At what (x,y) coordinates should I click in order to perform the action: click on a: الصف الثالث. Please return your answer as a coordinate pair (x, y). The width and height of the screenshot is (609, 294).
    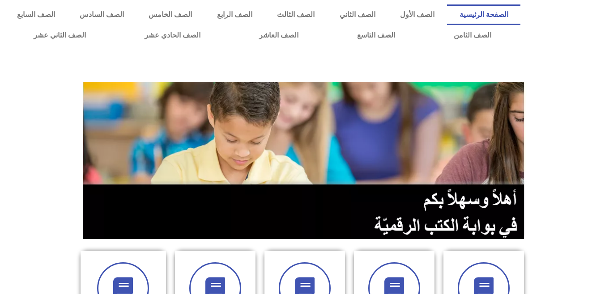
    Looking at the image, I should click on (296, 15).